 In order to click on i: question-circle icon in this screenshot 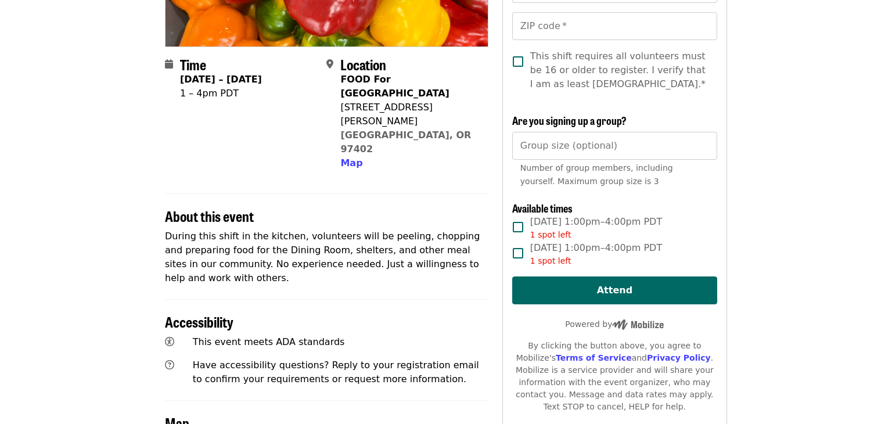, I will do `click(170, 365)`.